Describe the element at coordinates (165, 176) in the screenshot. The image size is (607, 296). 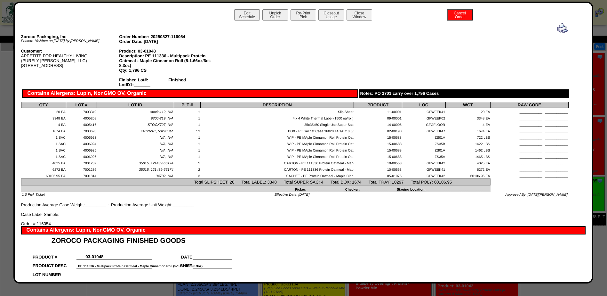
I see `span: 34732, N/A` at that location.